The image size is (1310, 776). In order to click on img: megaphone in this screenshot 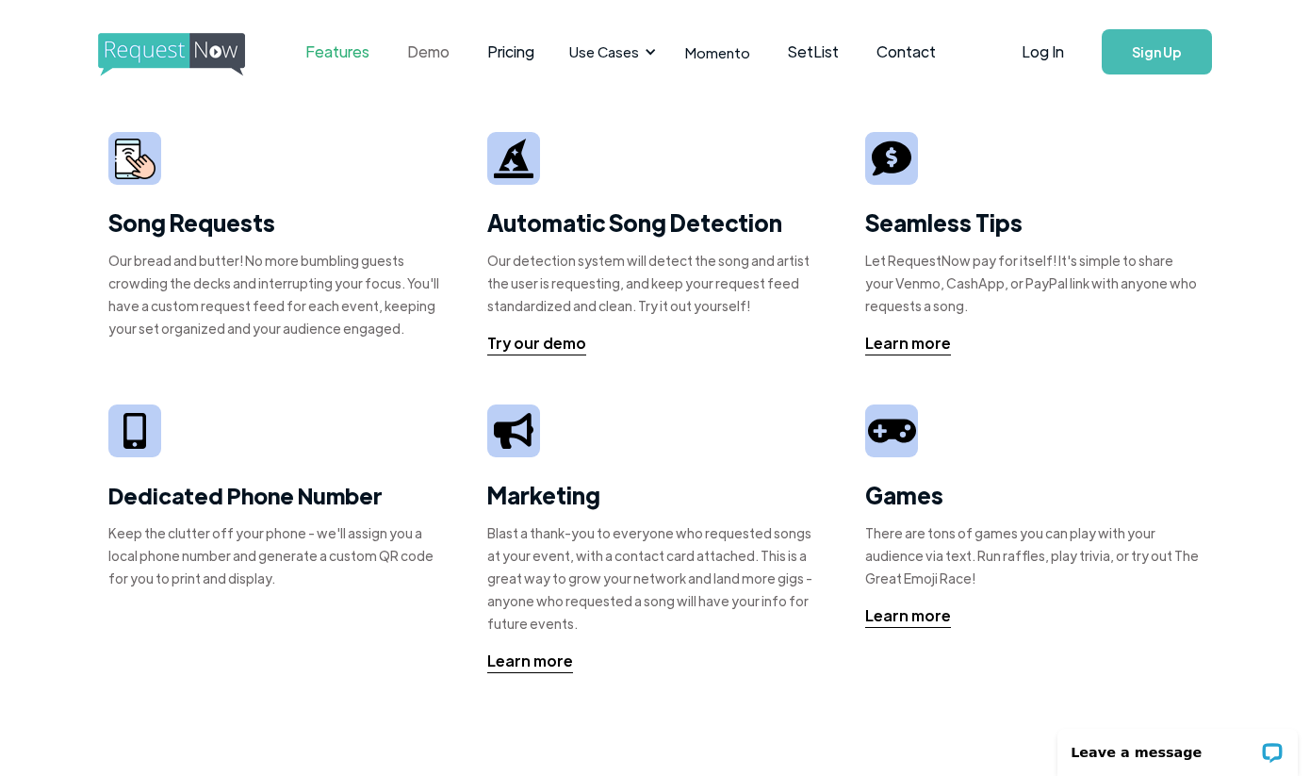, I will do `click(514, 430)`.